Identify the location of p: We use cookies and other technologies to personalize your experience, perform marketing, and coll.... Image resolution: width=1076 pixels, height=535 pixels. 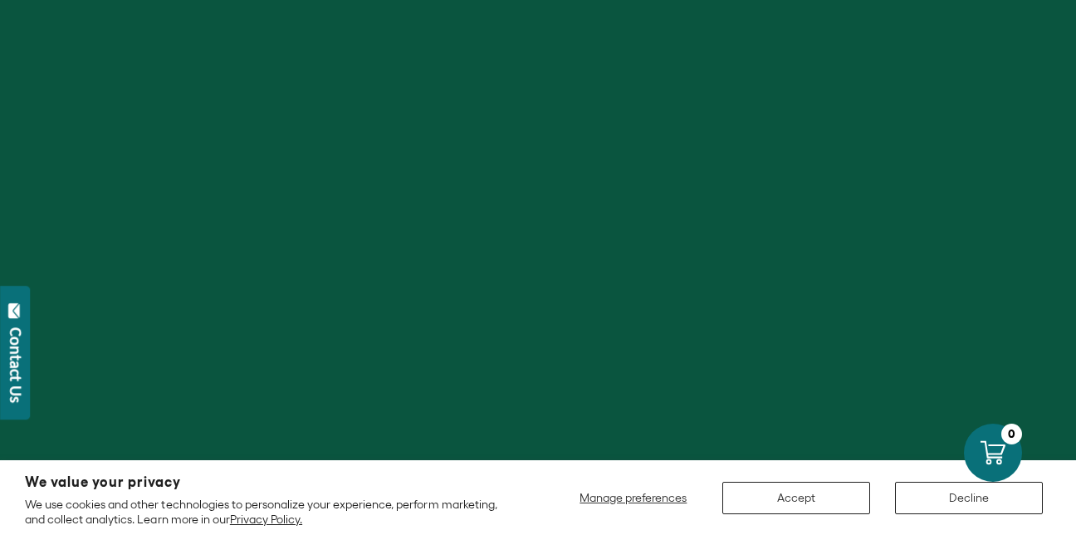
(271, 511).